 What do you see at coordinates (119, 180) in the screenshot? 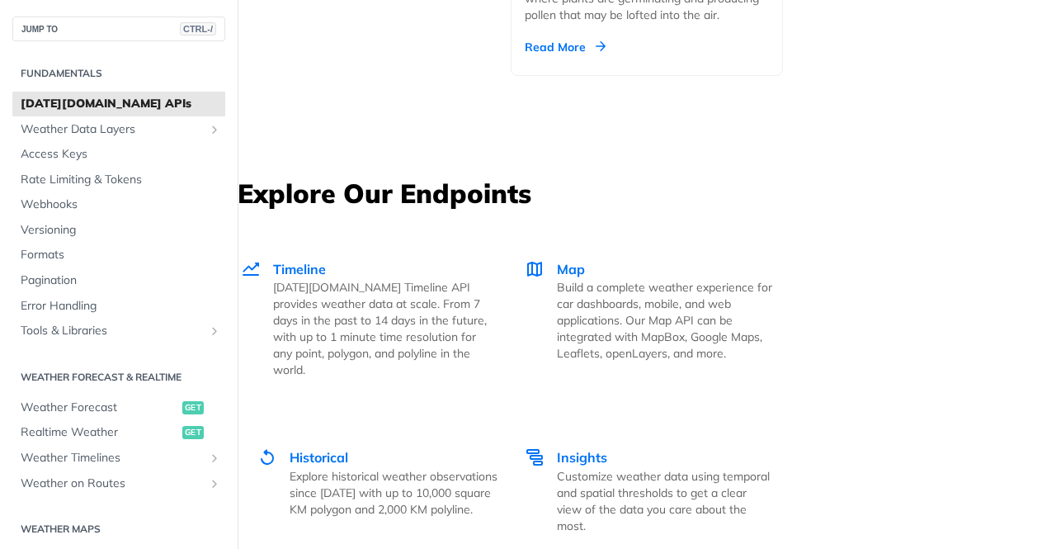
I see `a: Rate Limiting & Tokens` at bounding box center [119, 180].